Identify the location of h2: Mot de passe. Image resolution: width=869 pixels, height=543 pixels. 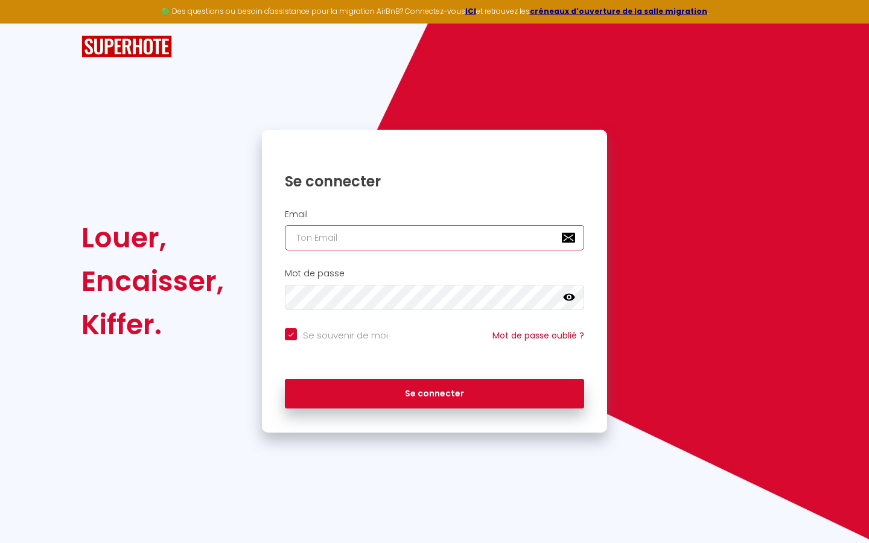
(434, 273).